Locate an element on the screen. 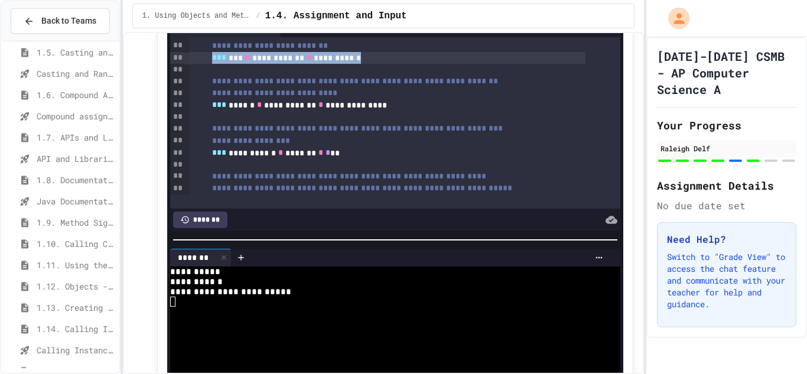 The width and height of the screenshot is (807, 374). span: Calling Instance Methods - Topic 1.14 is located at coordinates (76, 350).